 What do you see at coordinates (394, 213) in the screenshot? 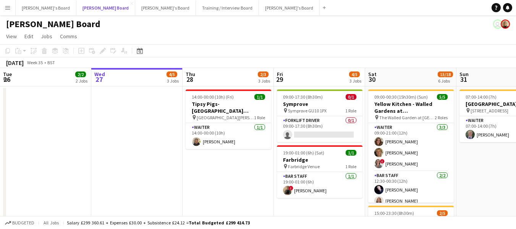
I see `span: 15:00-23:30 (8h30m)` at bounding box center [394, 213].